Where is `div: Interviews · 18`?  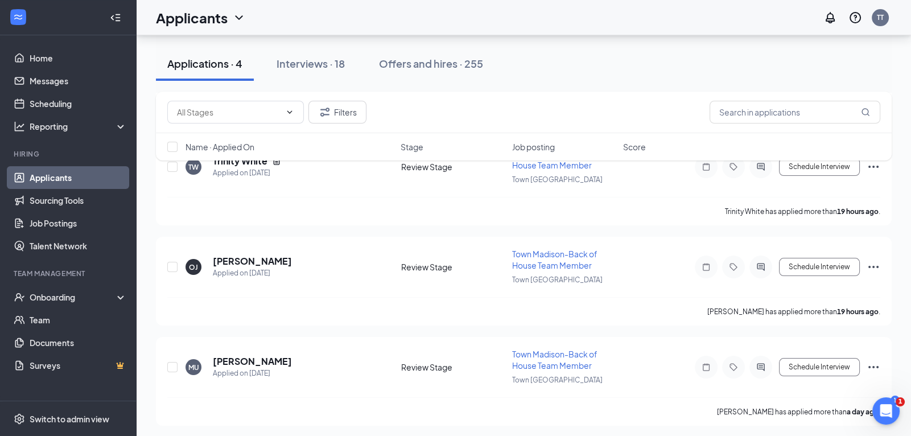
div: Interviews · 18 is located at coordinates (311, 63).